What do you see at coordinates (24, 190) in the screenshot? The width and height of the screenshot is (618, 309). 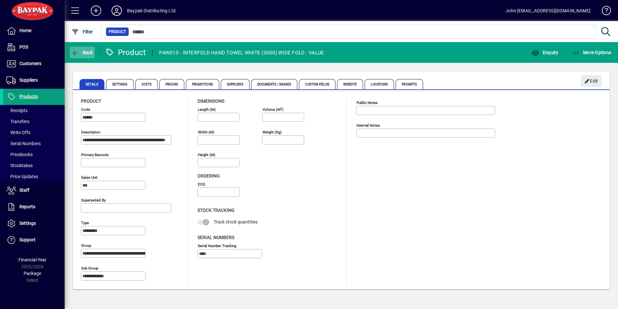 I see `span: Staff` at bounding box center [24, 190].